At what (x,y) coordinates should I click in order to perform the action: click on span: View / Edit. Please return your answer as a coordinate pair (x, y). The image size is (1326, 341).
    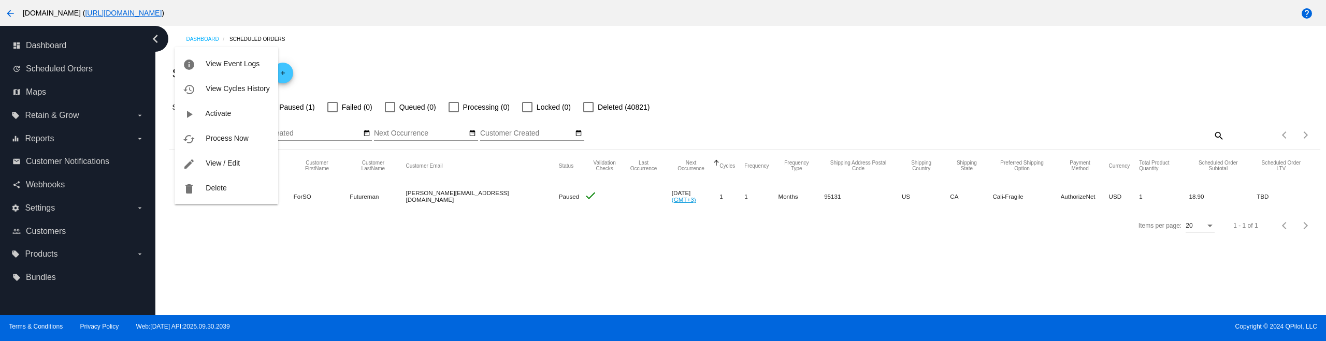
    Looking at the image, I should click on (223, 163).